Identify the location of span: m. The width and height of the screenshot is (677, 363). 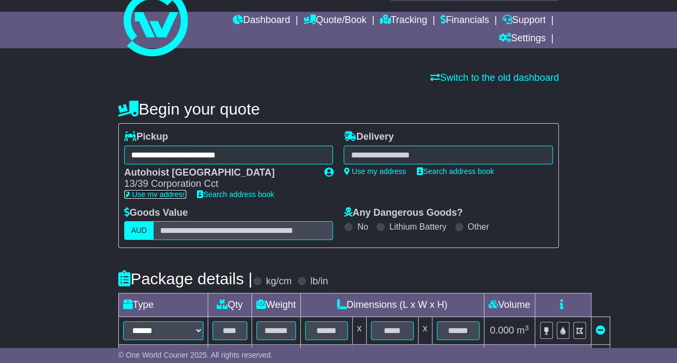
(522, 330).